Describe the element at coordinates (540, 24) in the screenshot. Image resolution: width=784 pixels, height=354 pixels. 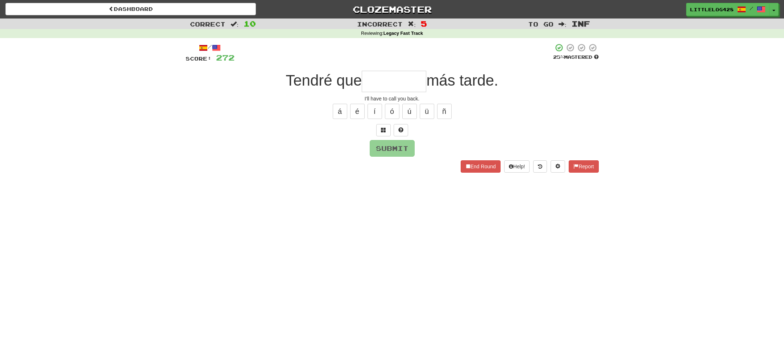
I see `span: To go` at that location.